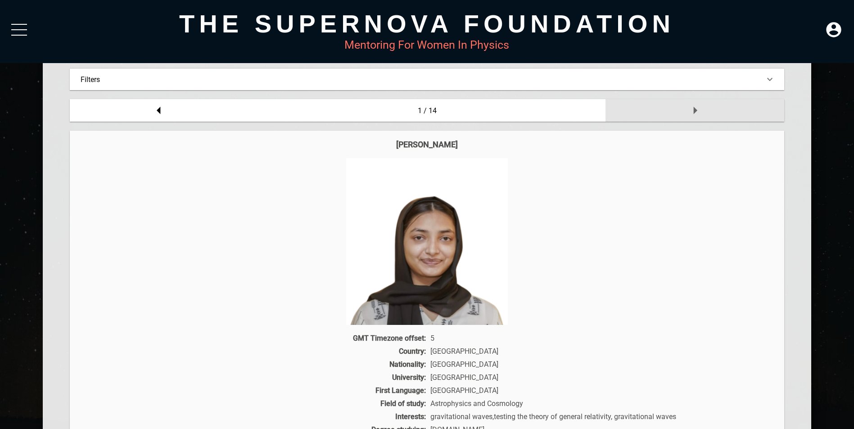 The width and height of the screenshot is (854, 429). I want to click on div: gravitational waves,testing the theory of general relativity, gravitational waves, so click(602, 416).